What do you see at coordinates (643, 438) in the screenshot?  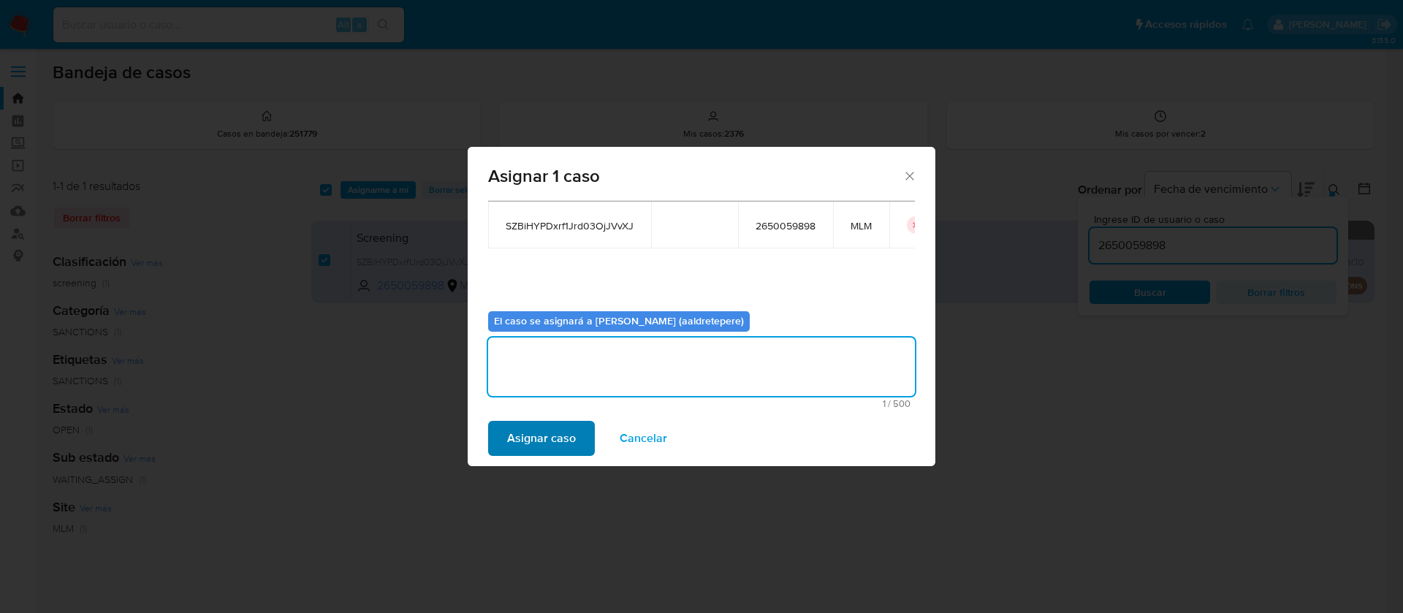 I see `button: Cancelar` at bounding box center [643, 438].